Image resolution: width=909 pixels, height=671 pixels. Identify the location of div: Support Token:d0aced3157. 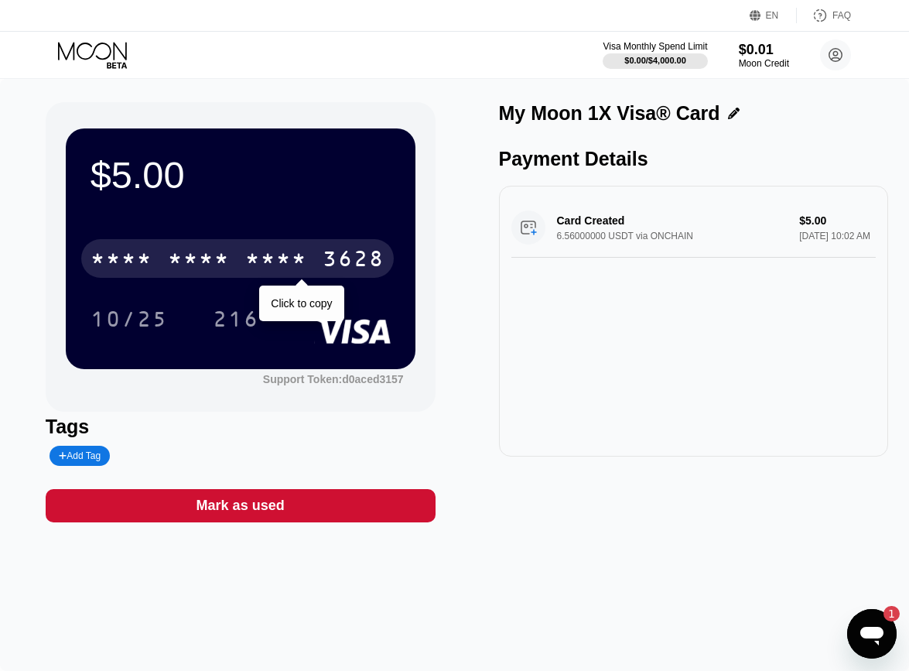
(334, 379).